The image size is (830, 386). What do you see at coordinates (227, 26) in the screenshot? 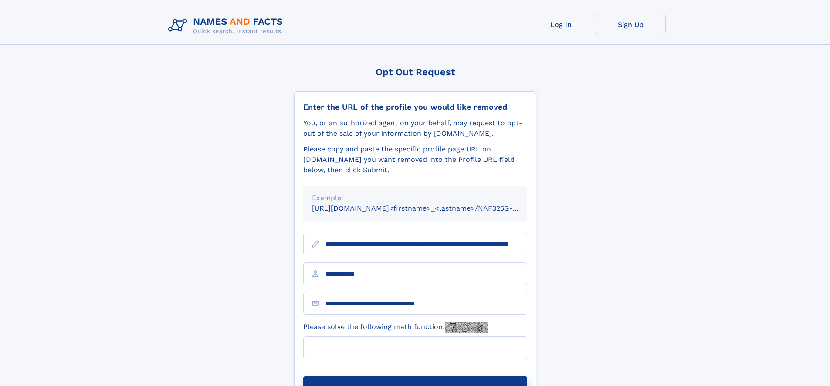
I see `img: Logo Names and Facts` at bounding box center [227, 26].